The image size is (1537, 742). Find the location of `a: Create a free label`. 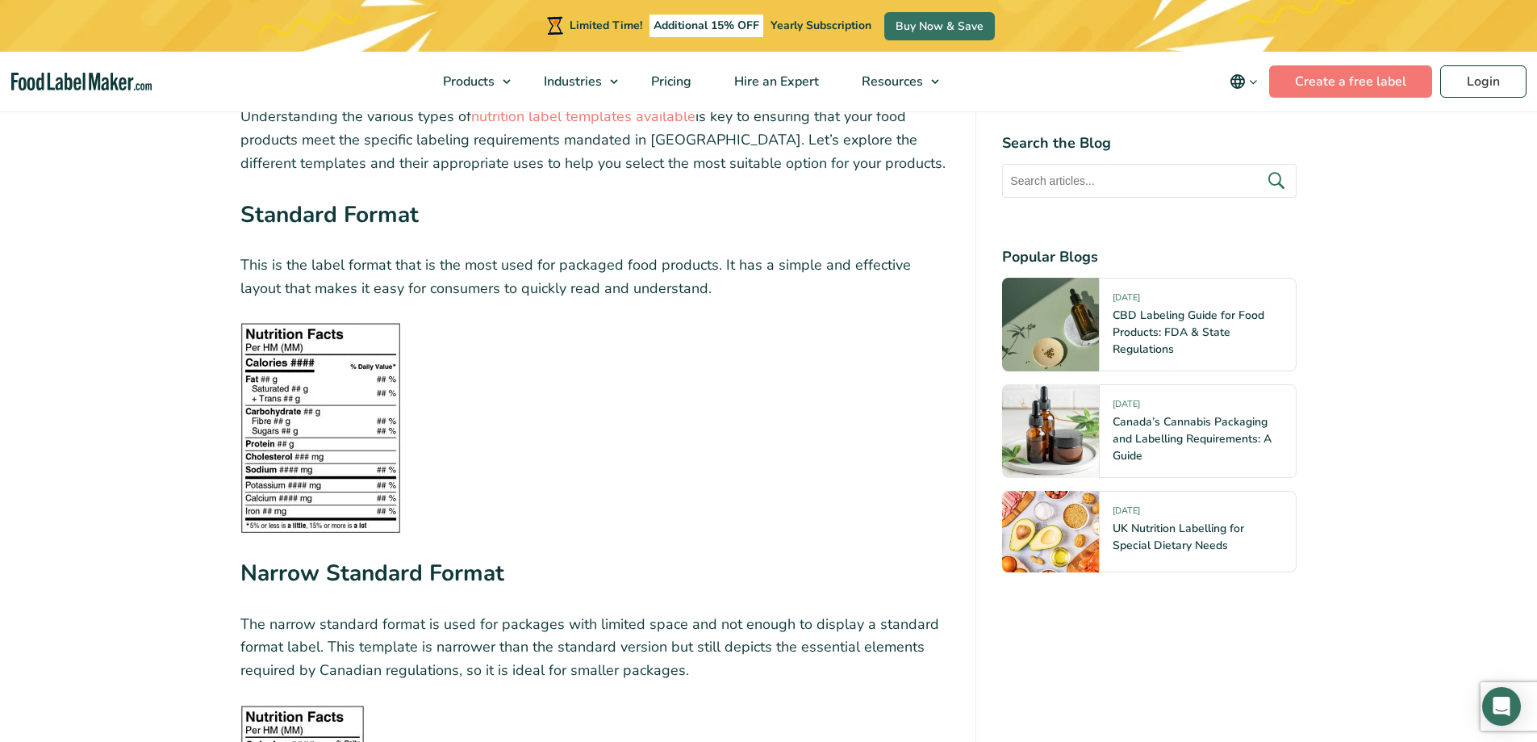

a: Create a free label is located at coordinates (1351, 82).